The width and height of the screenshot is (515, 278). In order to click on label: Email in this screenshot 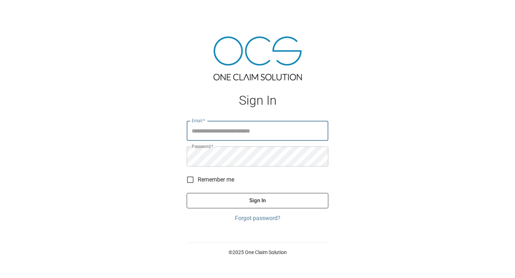, I will do `click(198, 121)`.